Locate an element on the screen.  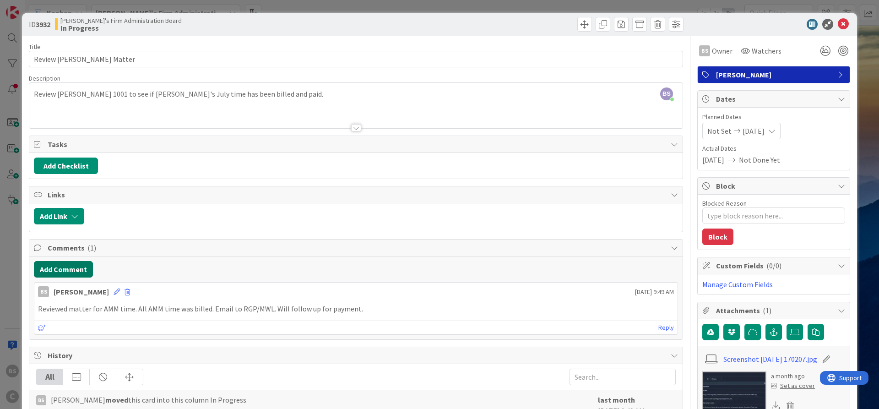
input: Search... is located at coordinates (623, 377).